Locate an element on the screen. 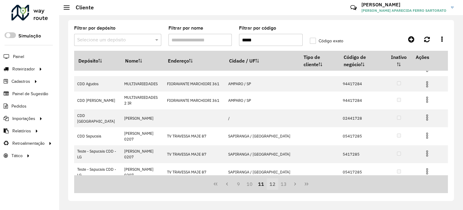 Image resolution: width=463 pixels, height=210 pixels. button: 10 is located at coordinates (250, 184).